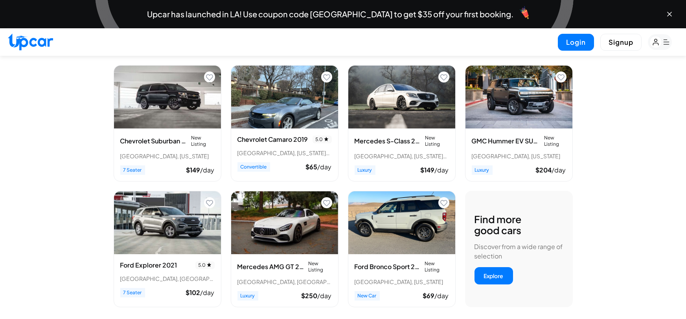 Image resolution: width=686 pixels, height=319 pixels. What do you see at coordinates (402, 223) in the screenshot?
I see `img: Ford Bronco Sport 2023` at bounding box center [402, 223].